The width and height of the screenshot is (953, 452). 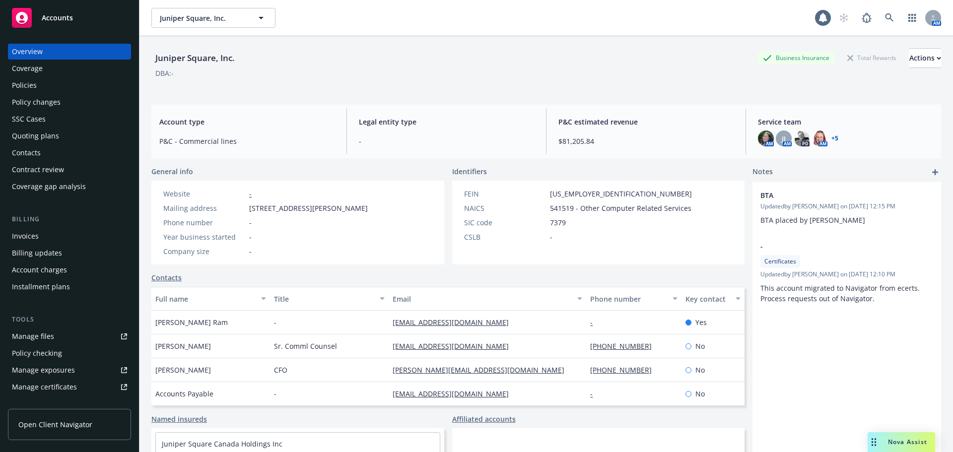 What do you see at coordinates (205, 299) in the screenshot?
I see `div: Full name` at bounding box center [205, 299].